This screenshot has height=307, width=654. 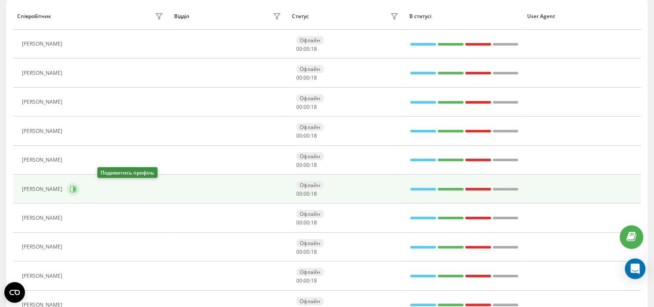 I want to click on div: User Agent, so click(x=582, y=16).